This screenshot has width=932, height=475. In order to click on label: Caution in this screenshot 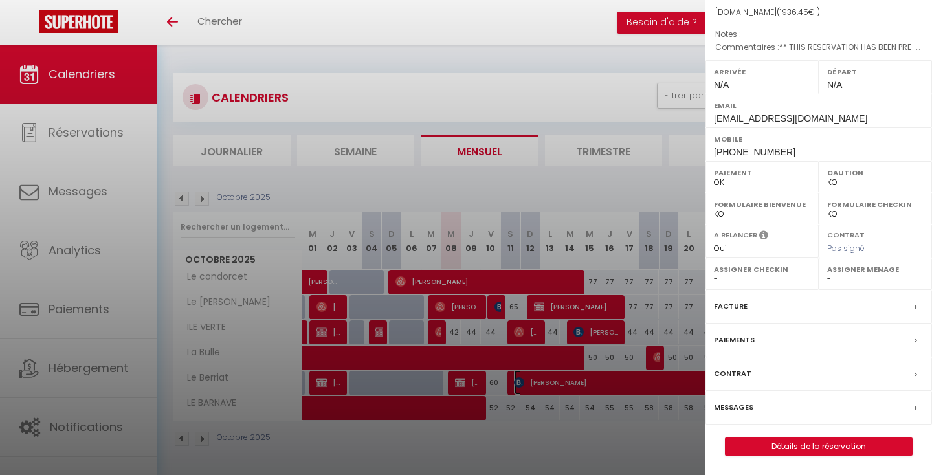, I will do `click(875, 173)`.